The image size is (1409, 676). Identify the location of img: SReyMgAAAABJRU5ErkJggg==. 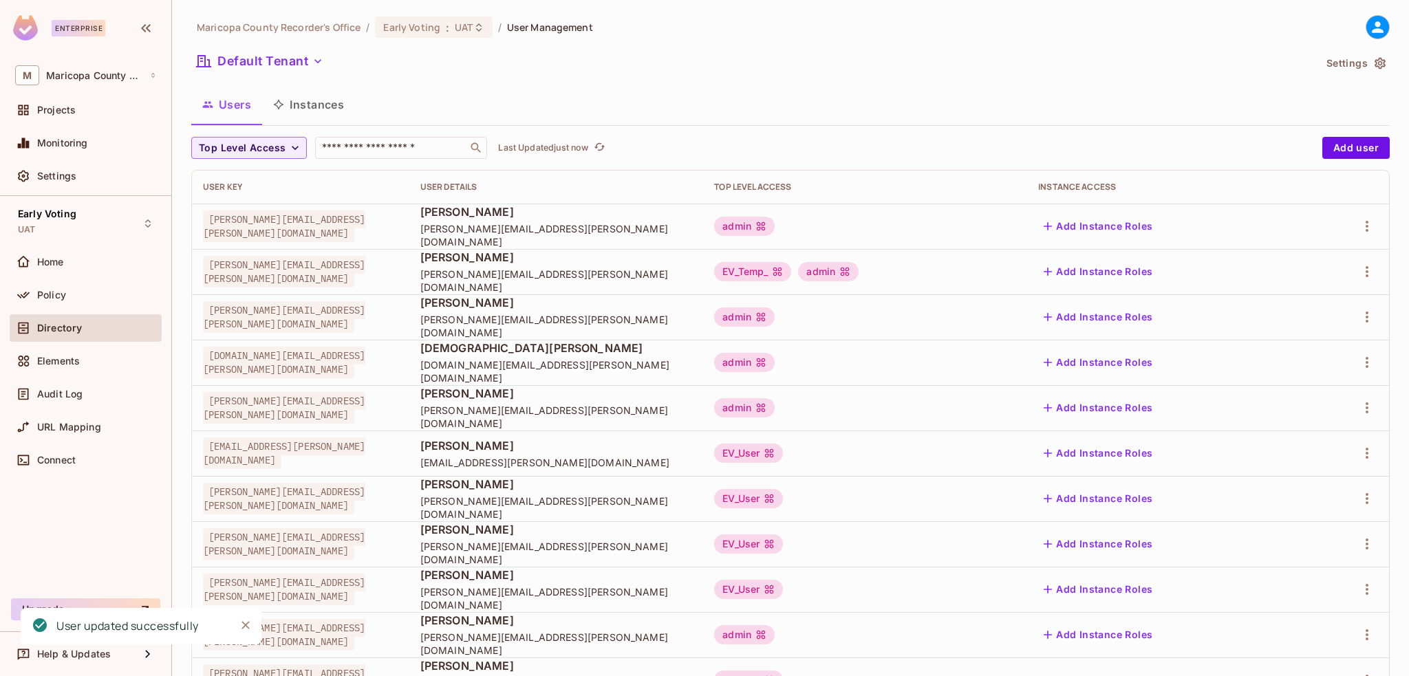
(25, 28).